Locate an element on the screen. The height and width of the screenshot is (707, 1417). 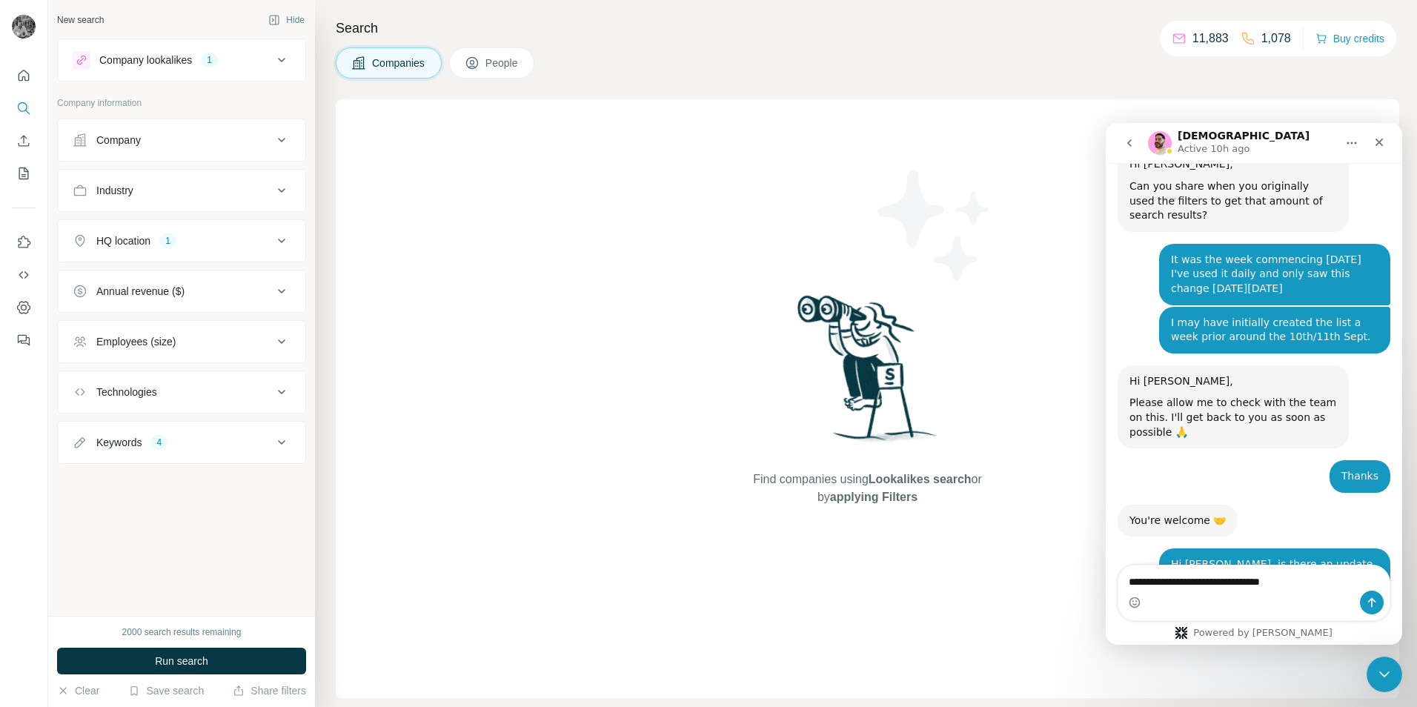
button: Buy credits is located at coordinates (1349, 39).